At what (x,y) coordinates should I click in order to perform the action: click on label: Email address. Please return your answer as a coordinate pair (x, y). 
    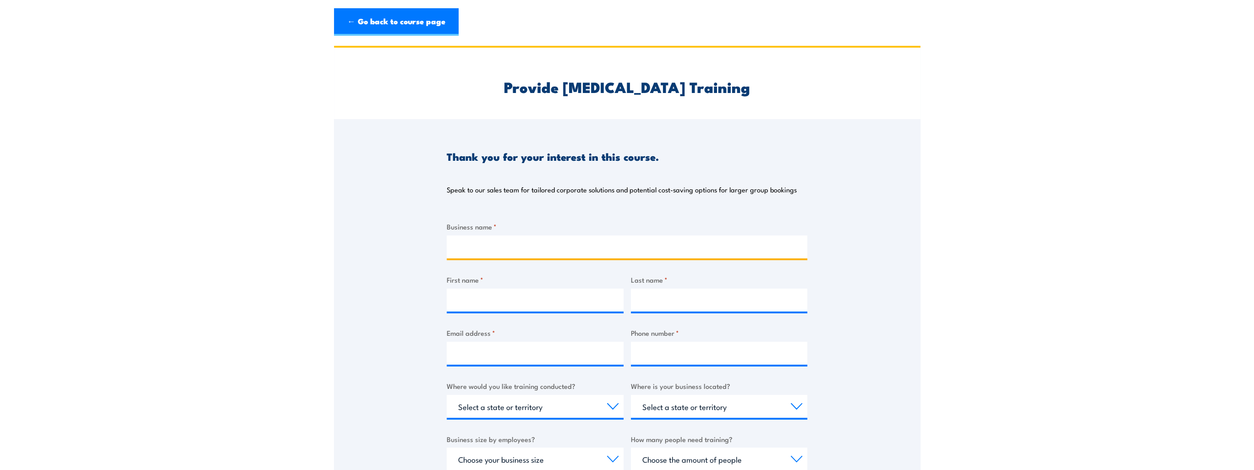
    Looking at the image, I should click on (535, 333).